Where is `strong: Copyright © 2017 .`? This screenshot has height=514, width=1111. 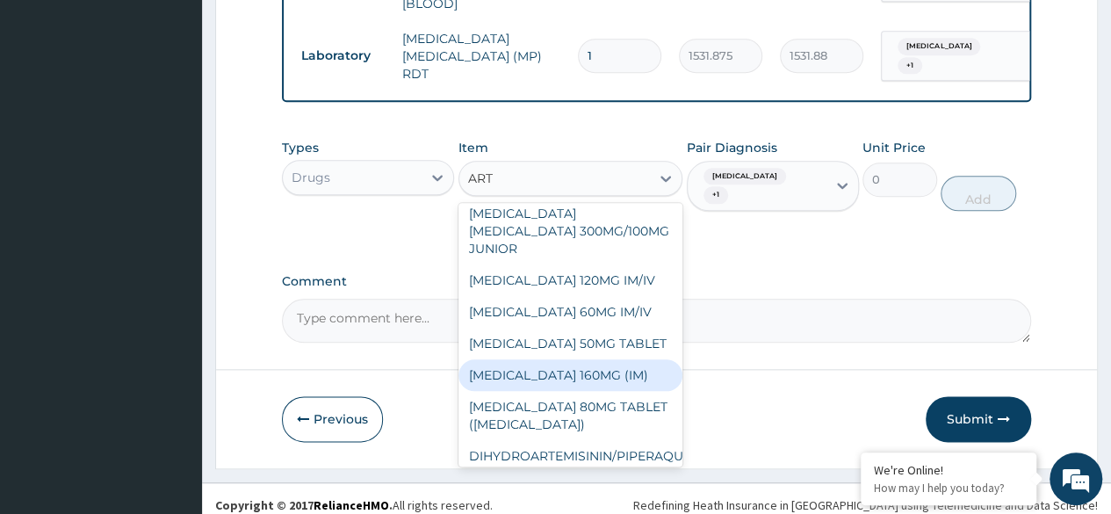 strong: Copyright © 2017 . is located at coordinates (304, 505).